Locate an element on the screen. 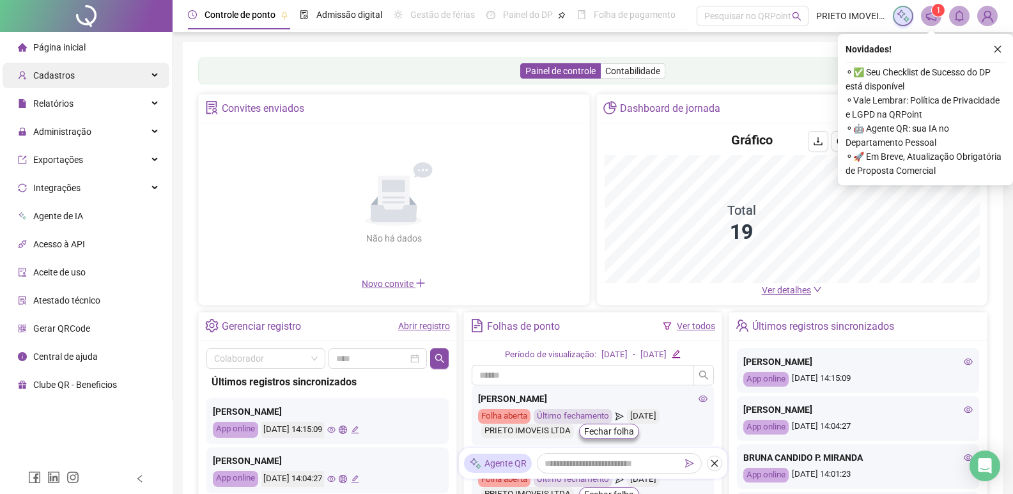 Image resolution: width=1013 pixels, height=494 pixels. div: Agente QR is located at coordinates (498, 463).